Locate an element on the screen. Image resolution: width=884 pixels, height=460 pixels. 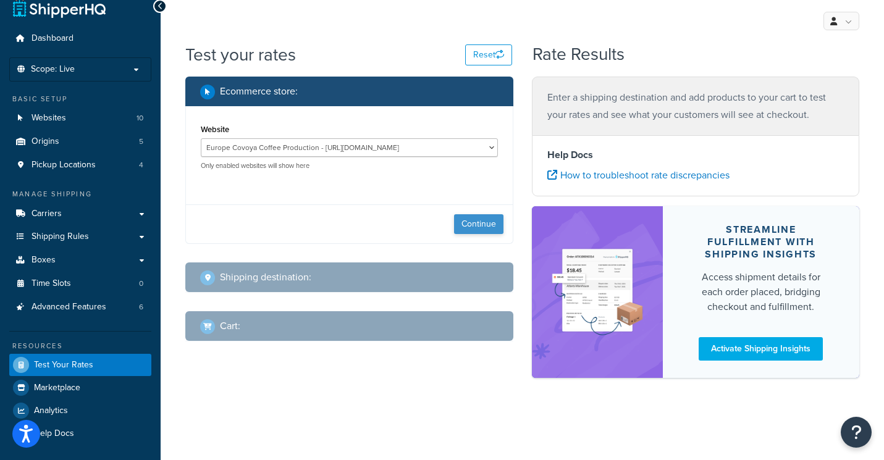
a: Boxes is located at coordinates (80, 260).